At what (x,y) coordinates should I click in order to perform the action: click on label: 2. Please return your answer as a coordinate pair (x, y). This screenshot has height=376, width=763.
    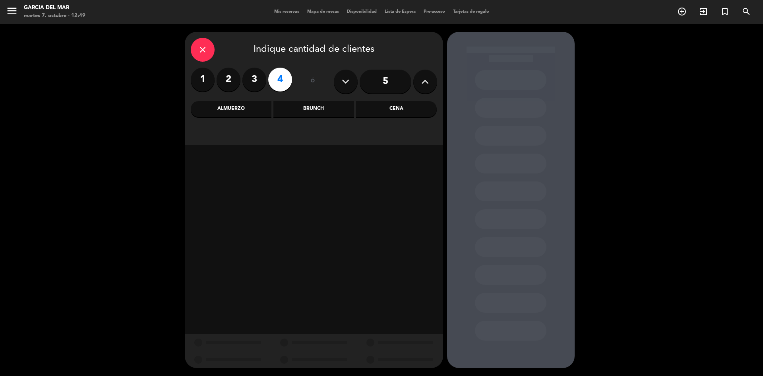
    Looking at the image, I should click on (229, 80).